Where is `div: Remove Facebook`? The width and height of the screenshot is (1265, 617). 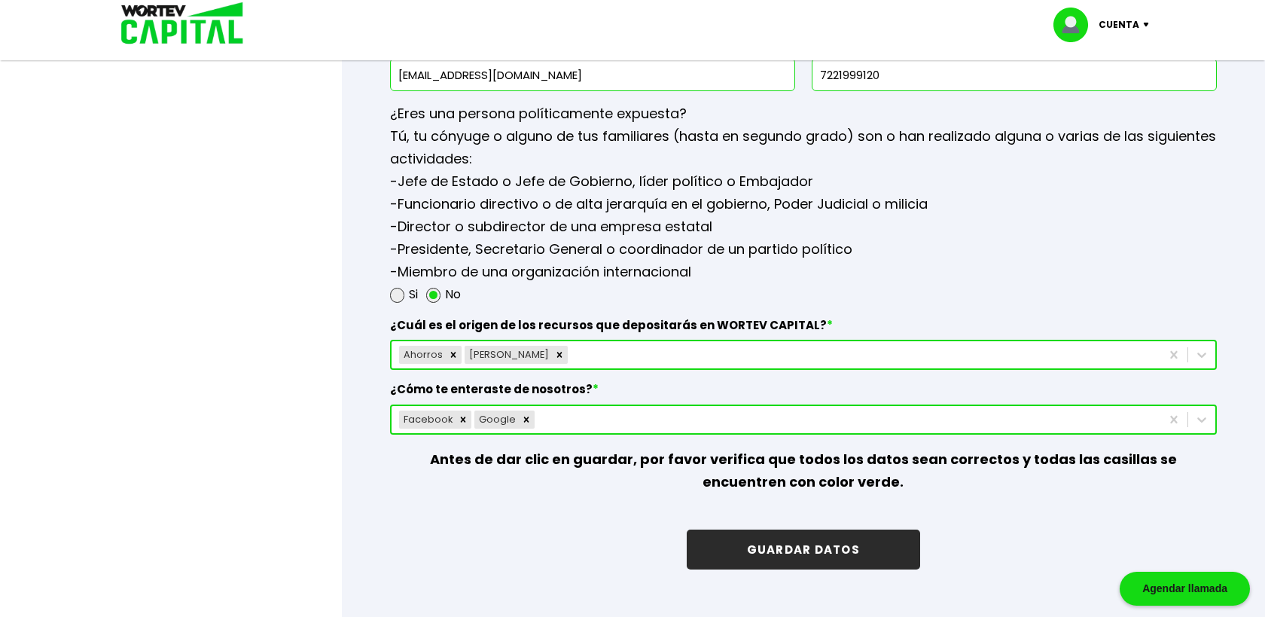 div: Remove Facebook is located at coordinates (463, 419).